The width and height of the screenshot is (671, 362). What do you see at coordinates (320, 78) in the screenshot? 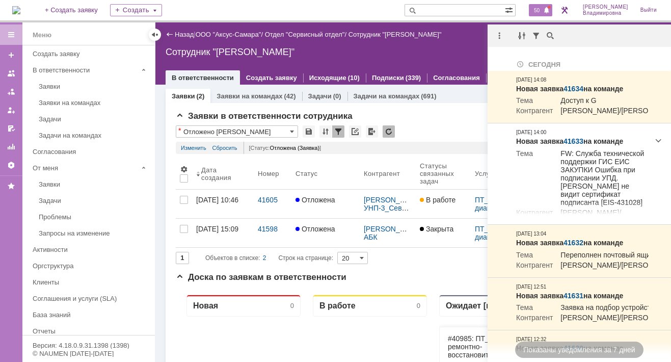
I see `div: Заявка` at bounding box center [320, 78].